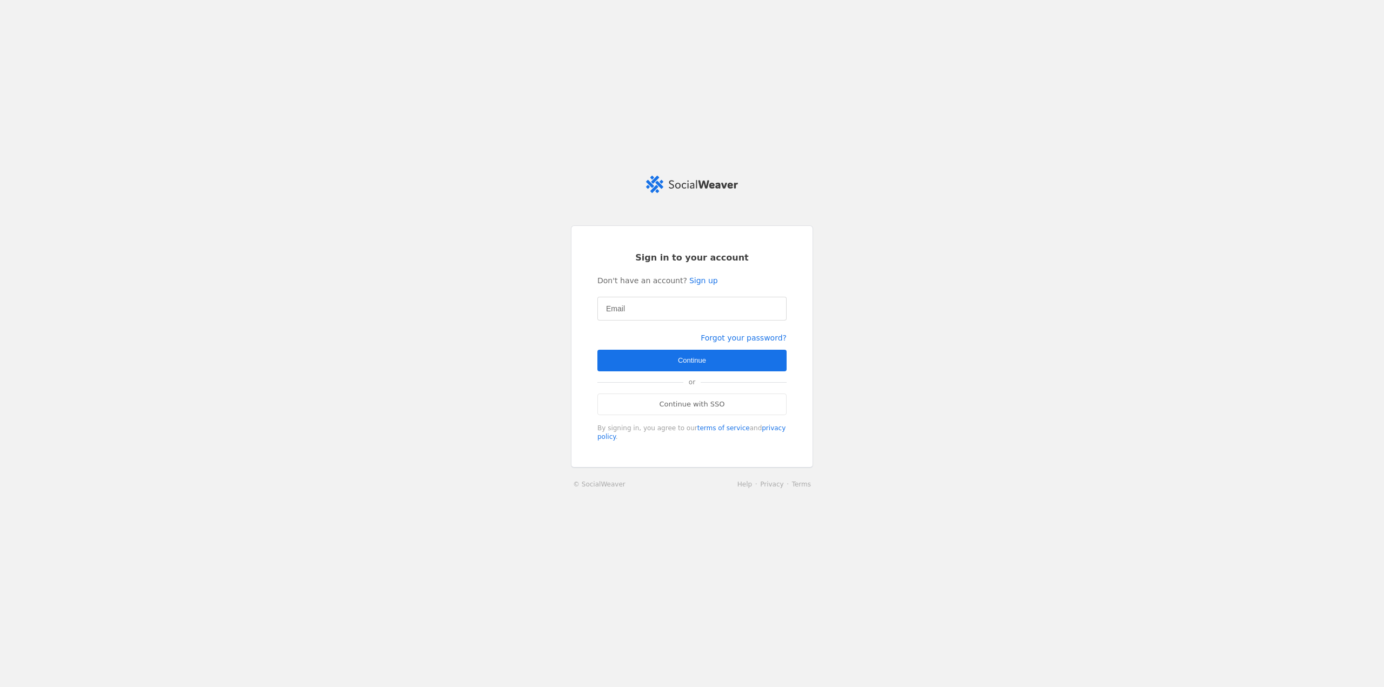 The height and width of the screenshot is (687, 1384). Describe the element at coordinates (723, 428) in the screenshot. I see `a: terms of service` at that location.